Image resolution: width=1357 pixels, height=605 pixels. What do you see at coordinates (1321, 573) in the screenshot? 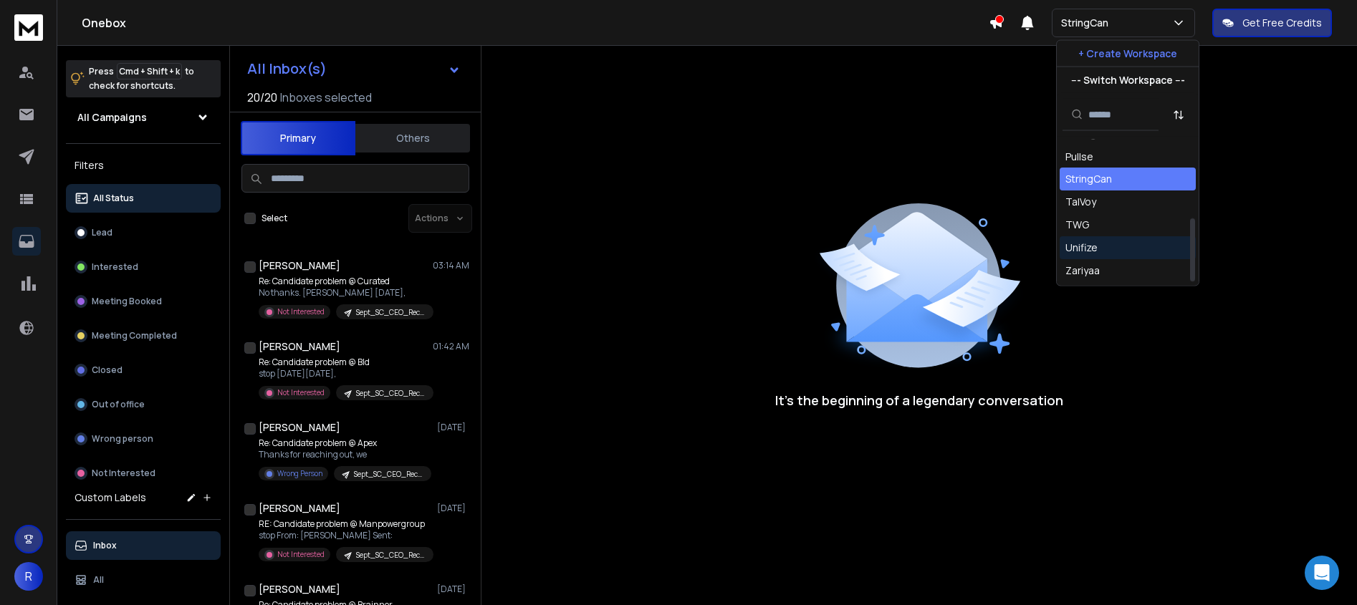
I see `div: Open Intercom Messenger` at bounding box center [1321, 573].